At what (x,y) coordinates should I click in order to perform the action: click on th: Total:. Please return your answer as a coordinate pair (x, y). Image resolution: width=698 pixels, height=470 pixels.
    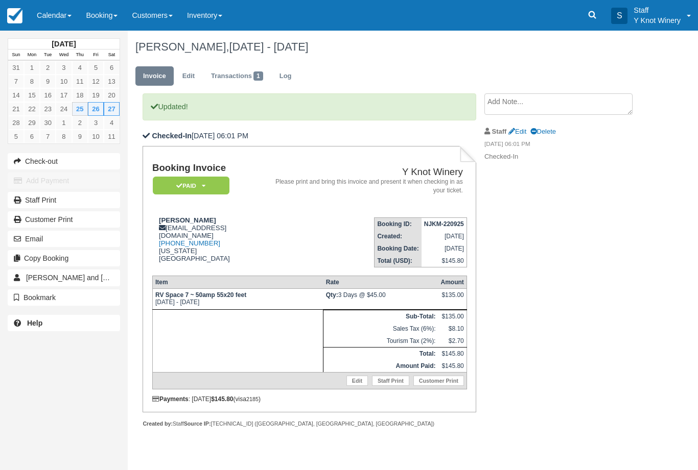
    Looking at the image, I should click on (381, 354).